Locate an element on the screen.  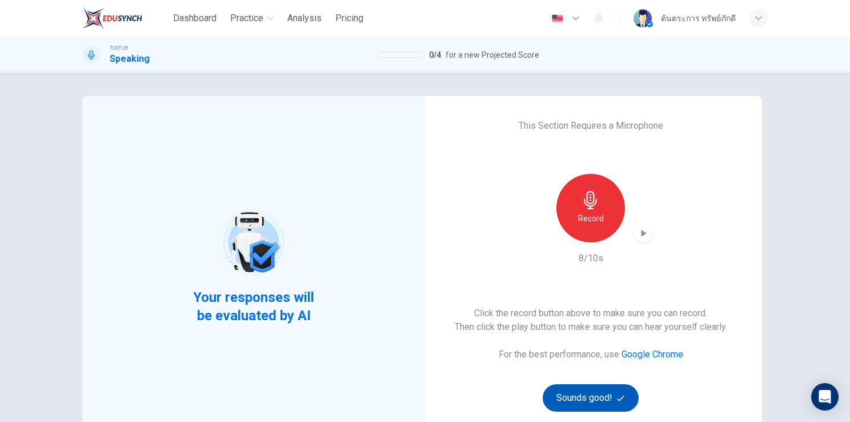
button: Dashboard is located at coordinates (195, 18).